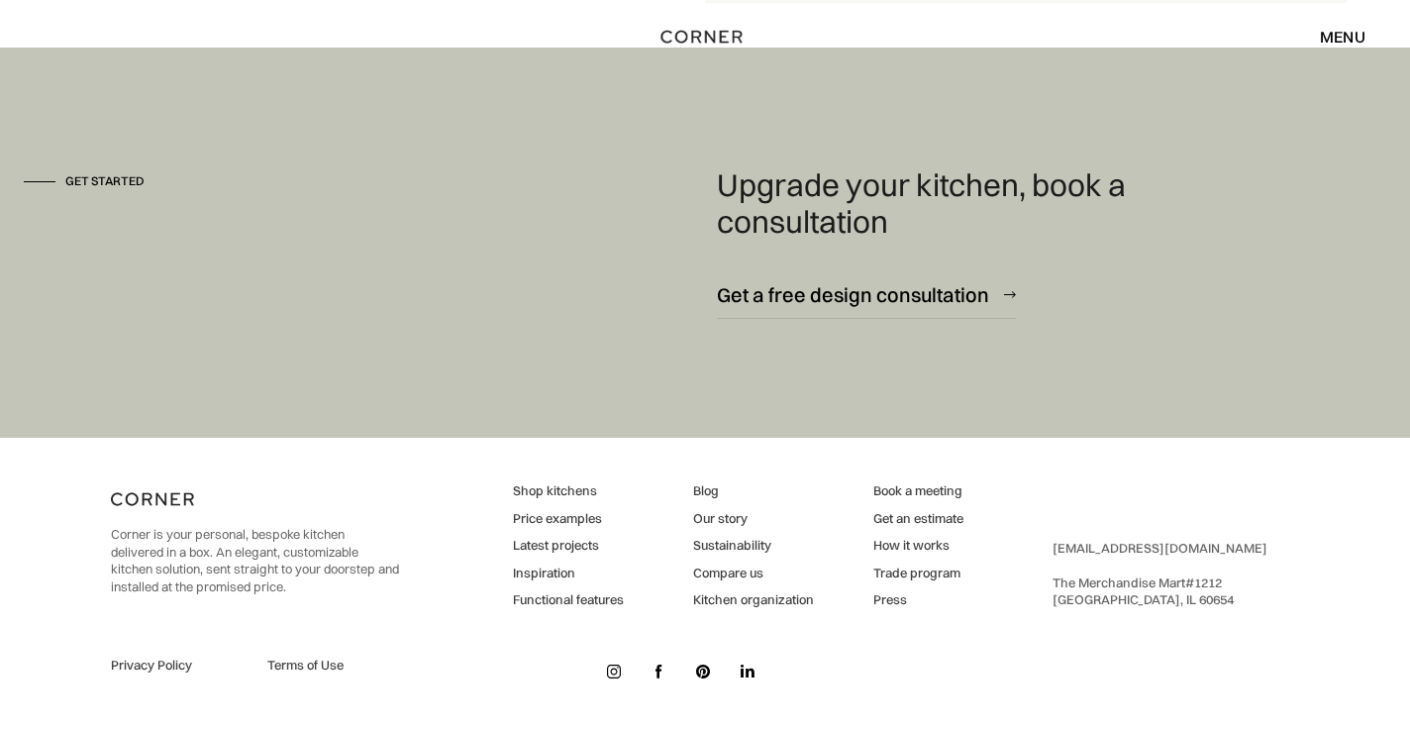 The image size is (1410, 731). Describe the element at coordinates (705, 37) in the screenshot. I see `a: home` at that location.